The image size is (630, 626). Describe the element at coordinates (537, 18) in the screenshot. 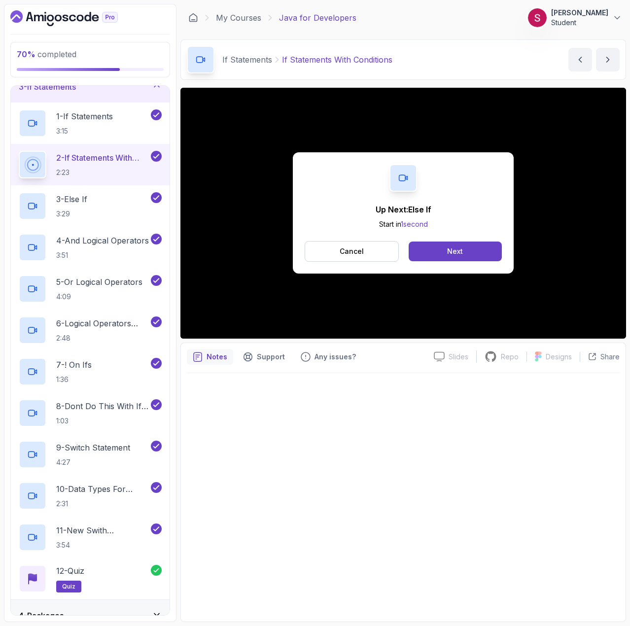

I see `img: user profile image` at that location.